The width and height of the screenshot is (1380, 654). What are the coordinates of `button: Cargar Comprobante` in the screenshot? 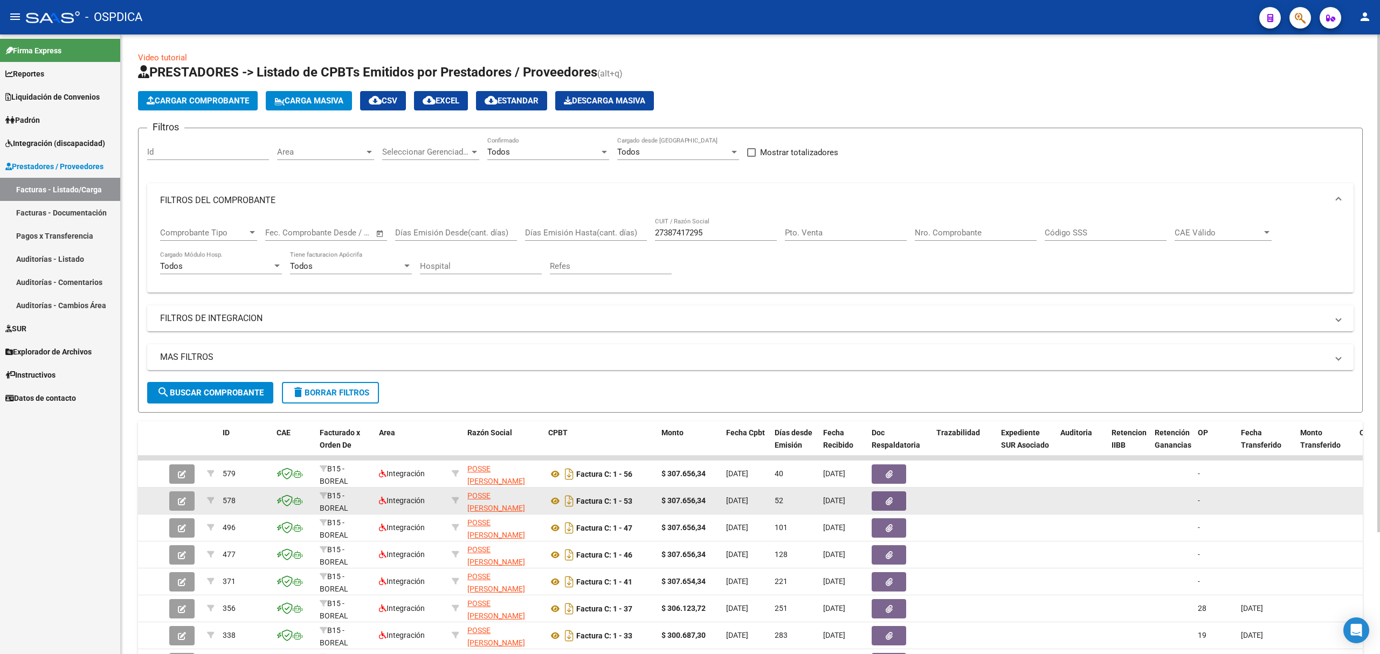 It's located at (198, 101).